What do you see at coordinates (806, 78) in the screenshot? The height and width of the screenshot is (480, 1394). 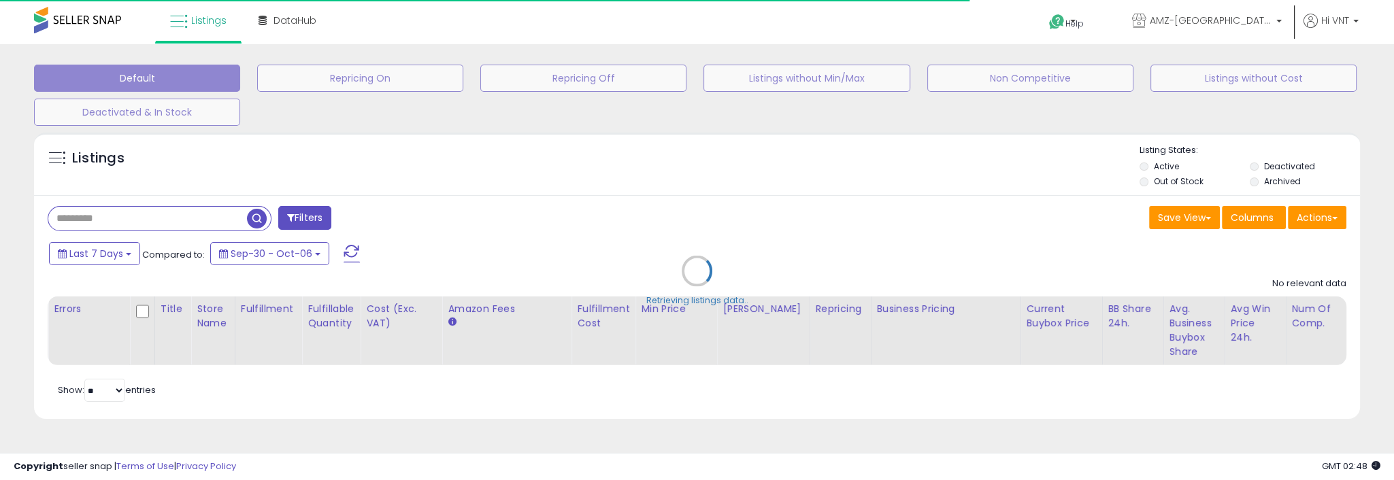 I see `button: Listings without Min/Max` at bounding box center [806, 78].